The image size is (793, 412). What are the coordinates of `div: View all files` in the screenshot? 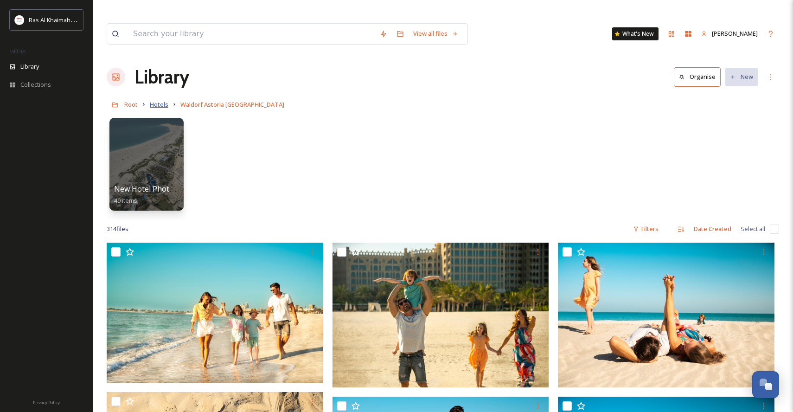 It's located at (436, 33).